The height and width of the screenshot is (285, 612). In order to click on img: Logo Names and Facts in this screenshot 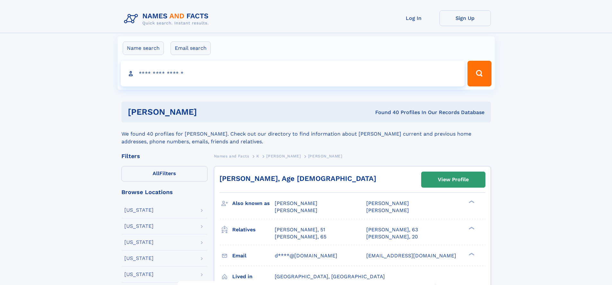, I will do `click(168, 19)`.